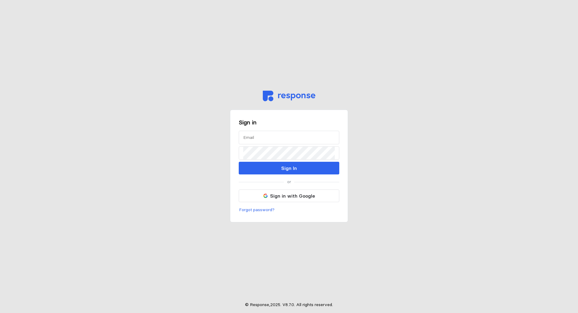 Image resolution: width=578 pixels, height=313 pixels. What do you see at coordinates (289, 196) in the screenshot?
I see `button: Sign in with Google` at bounding box center [289, 196].